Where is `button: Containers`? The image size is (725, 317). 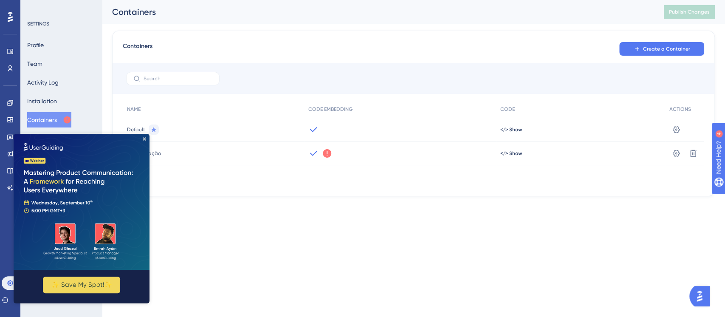
button: Containers is located at coordinates (49, 120).